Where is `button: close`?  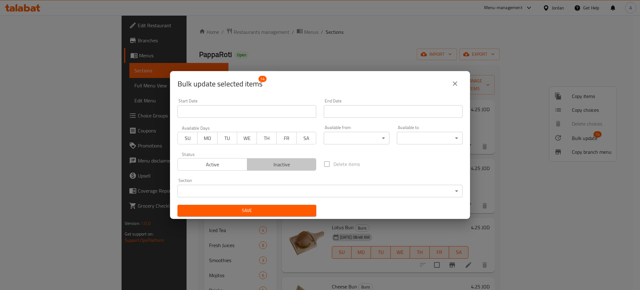
button: close is located at coordinates (455, 83).